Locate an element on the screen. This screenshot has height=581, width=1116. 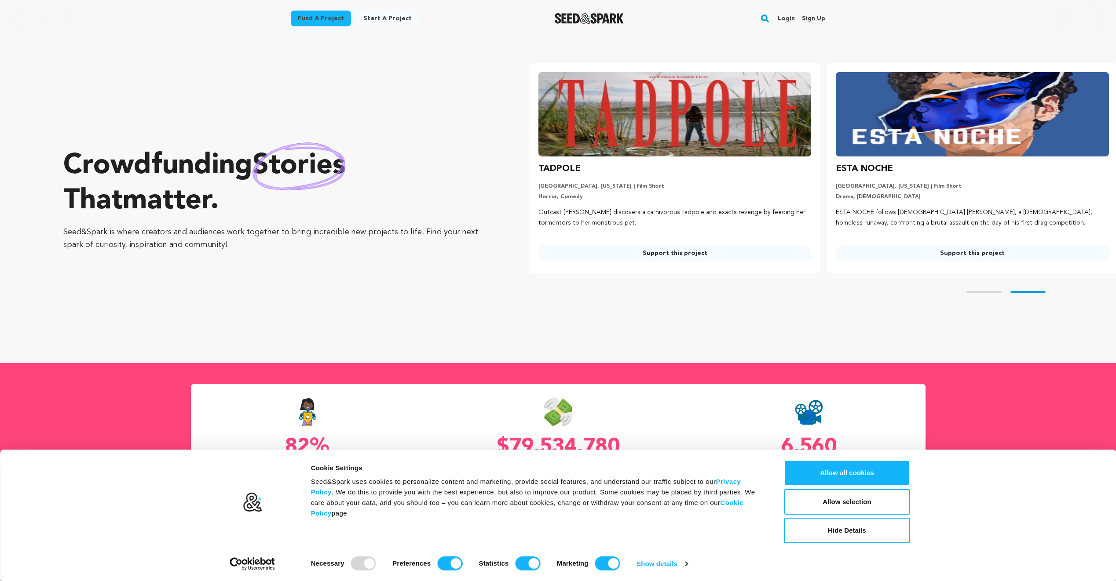
strong: Necessary is located at coordinates (328, 563).